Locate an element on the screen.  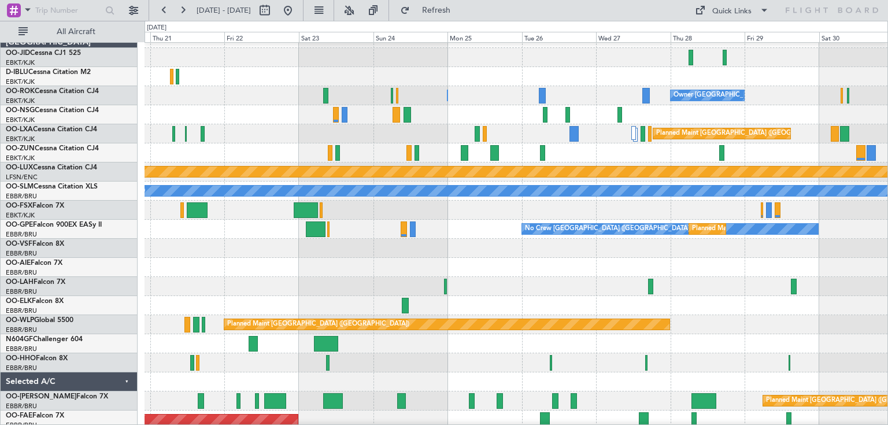
button: All Aircraft is located at coordinates (69, 32).